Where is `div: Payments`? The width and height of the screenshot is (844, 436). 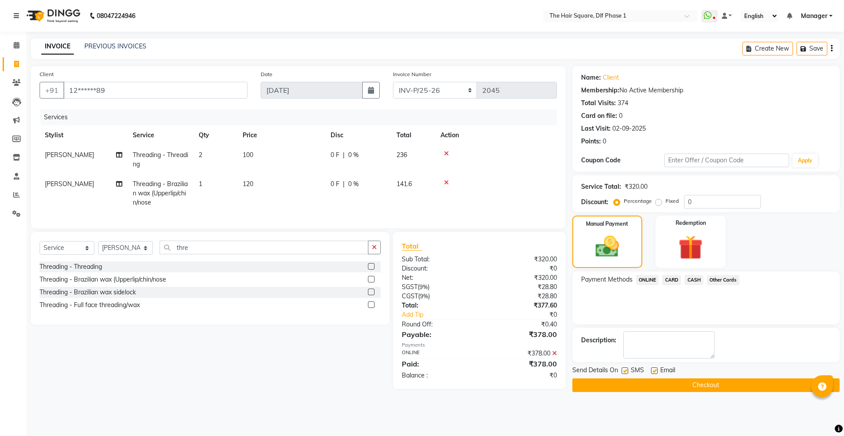 div: Payments is located at coordinates (479, 345).